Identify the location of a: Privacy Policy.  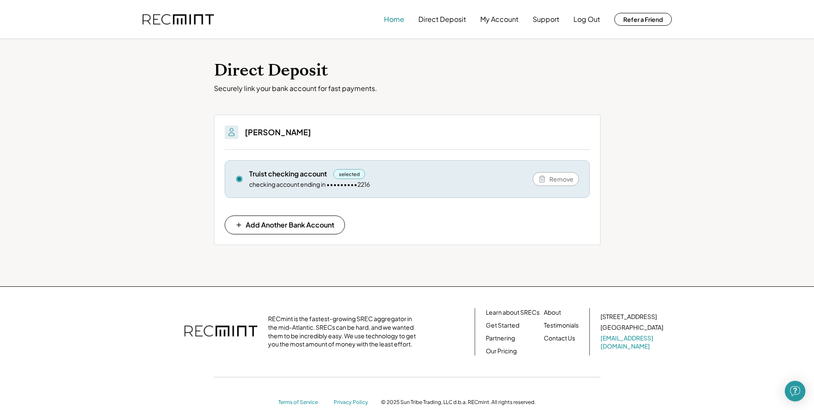
(353, 402).